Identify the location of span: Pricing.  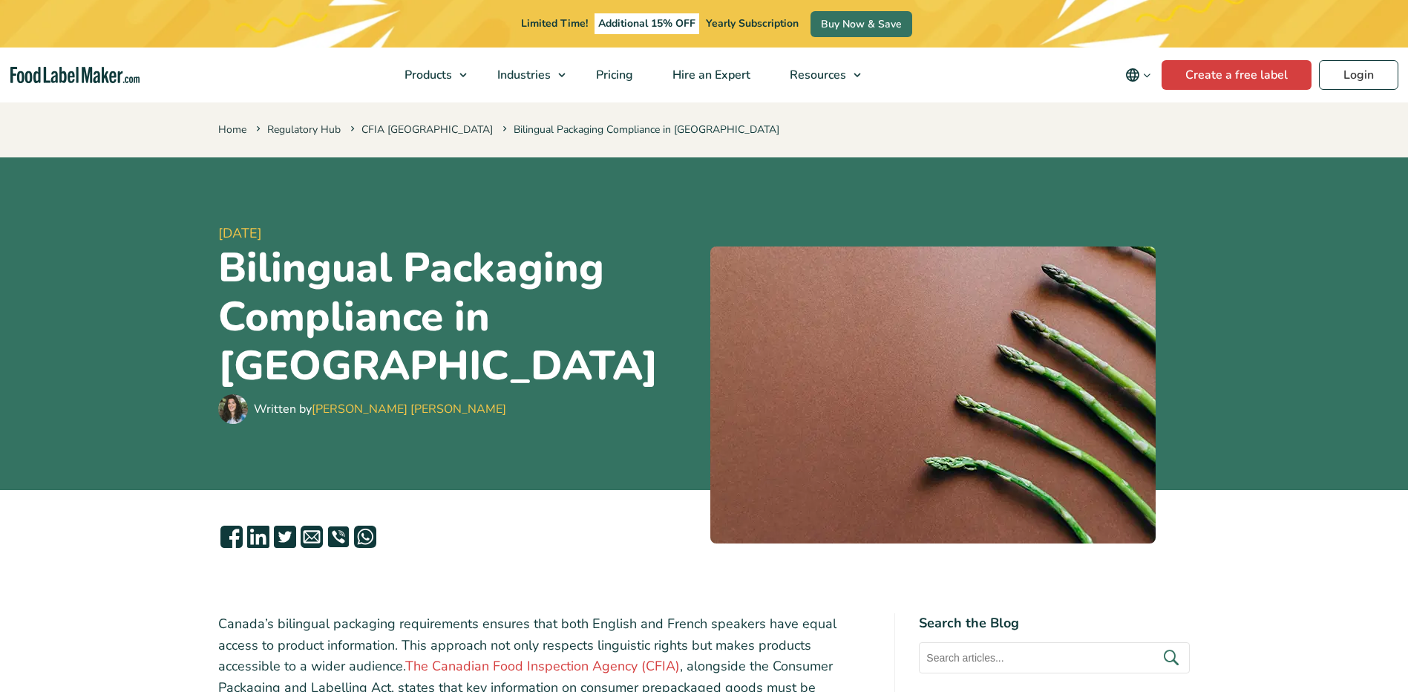
(613, 75).